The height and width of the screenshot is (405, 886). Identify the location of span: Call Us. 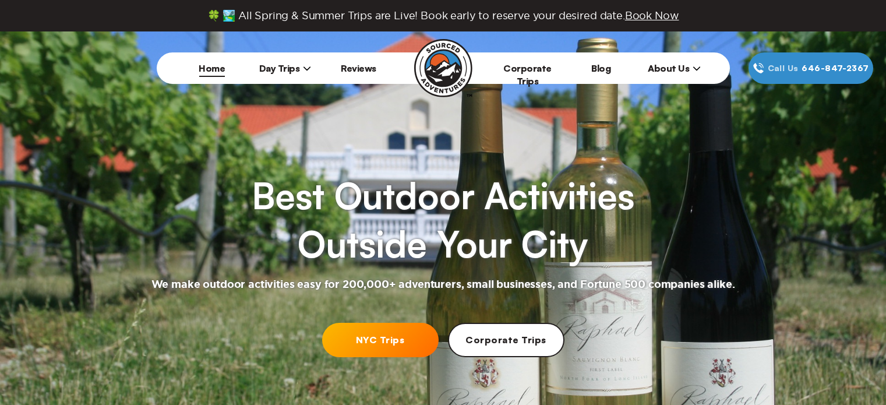
(783, 68).